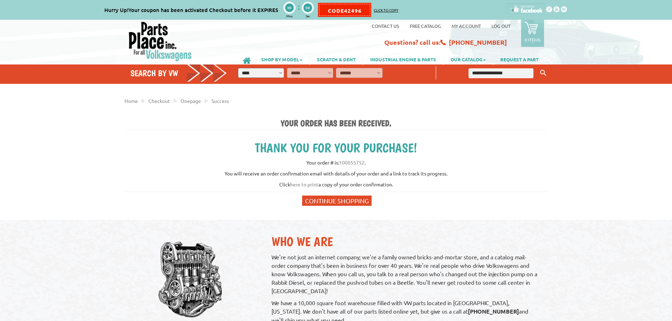 The width and height of the screenshot is (672, 321). I want to click on a: 100055752, so click(352, 162).